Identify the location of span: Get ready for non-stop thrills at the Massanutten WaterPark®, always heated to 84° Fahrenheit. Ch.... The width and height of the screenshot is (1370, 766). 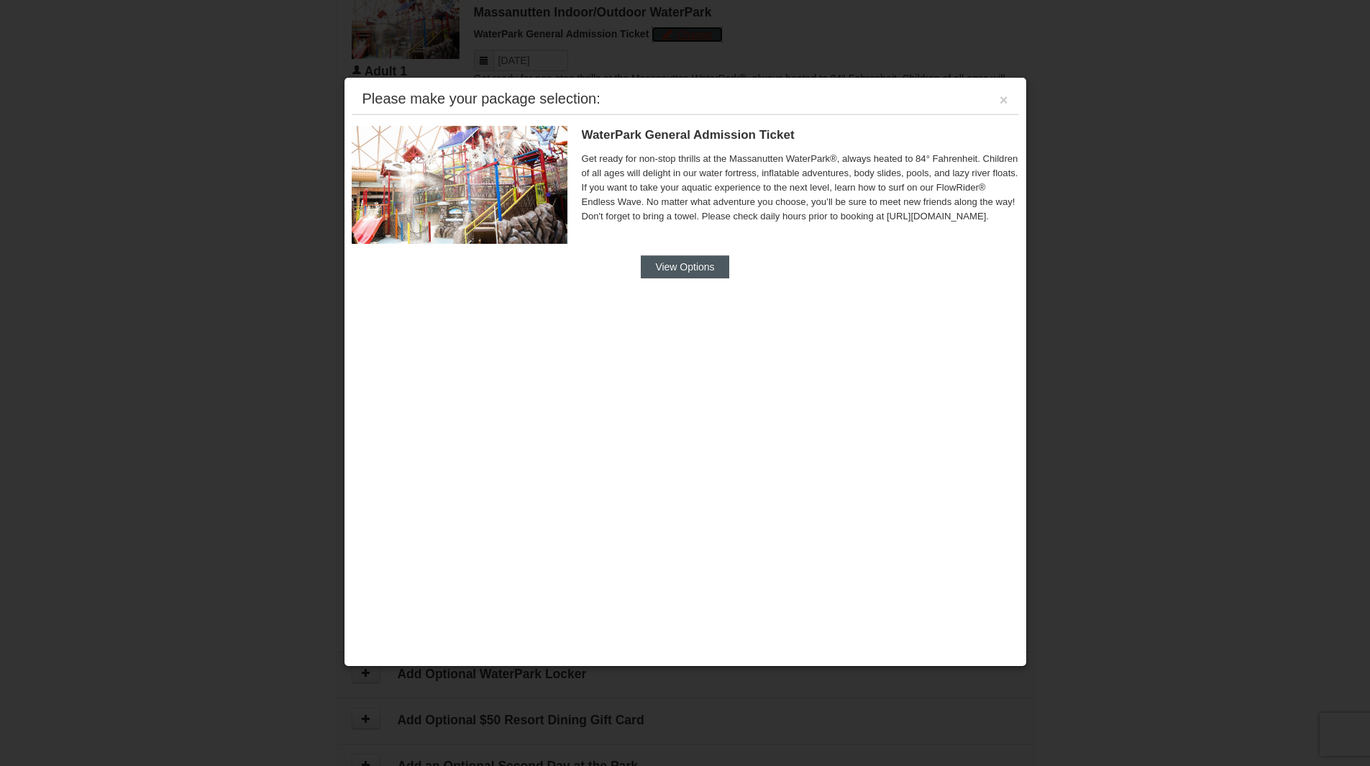
(801, 188).